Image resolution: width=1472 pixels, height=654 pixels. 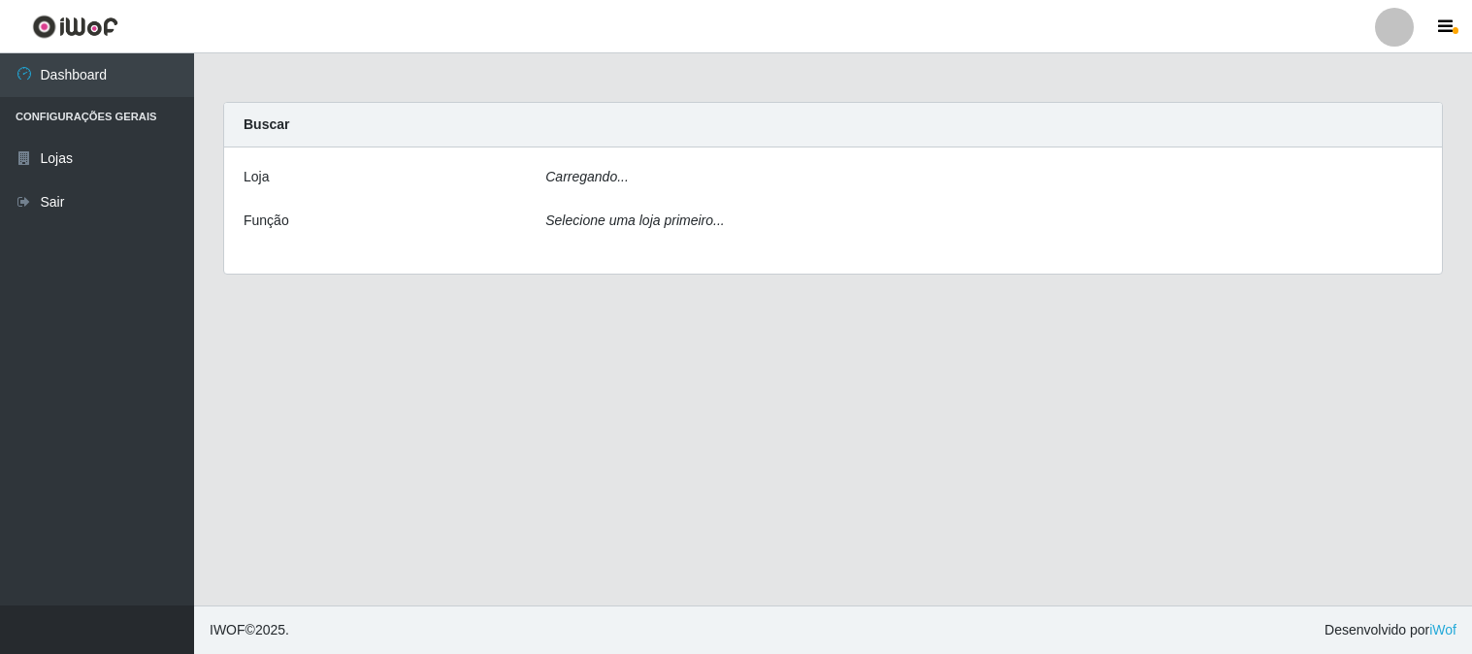 I want to click on label: Função, so click(x=266, y=220).